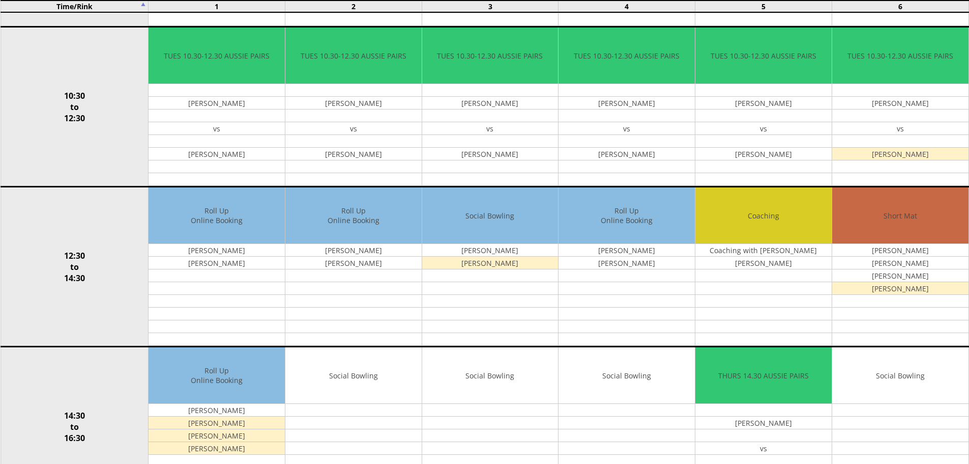  What do you see at coordinates (490, 6) in the screenshot?
I see `td: 3` at bounding box center [490, 6].